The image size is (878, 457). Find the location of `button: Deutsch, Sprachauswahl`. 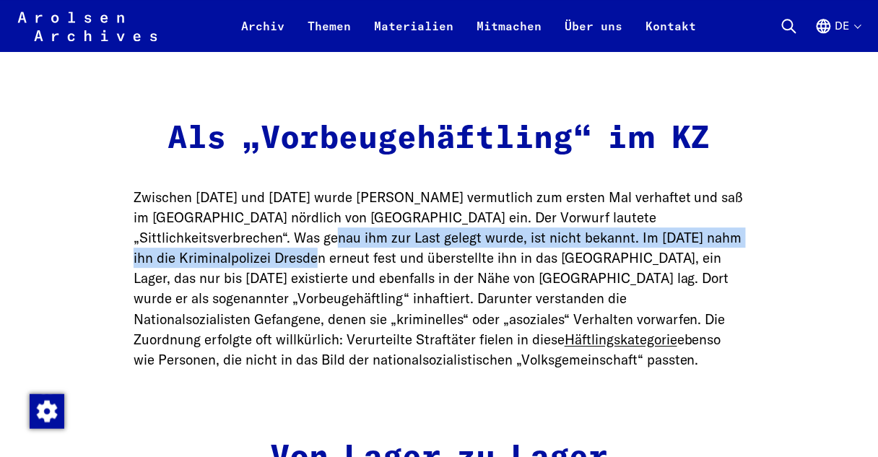

button: Deutsch, Sprachauswahl is located at coordinates (838, 35).